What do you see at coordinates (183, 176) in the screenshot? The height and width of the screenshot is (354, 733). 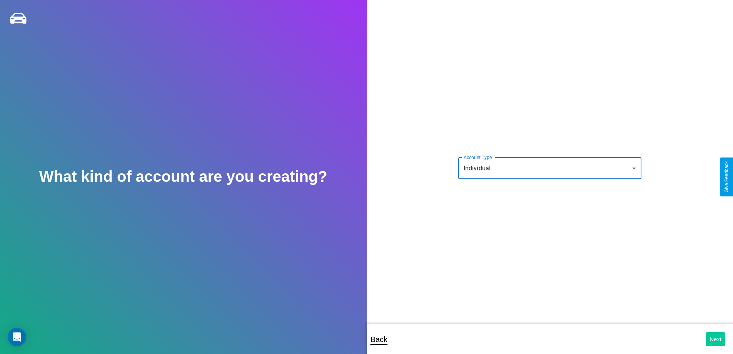 I see `h2: What kind of account are you creating?` at bounding box center [183, 176].